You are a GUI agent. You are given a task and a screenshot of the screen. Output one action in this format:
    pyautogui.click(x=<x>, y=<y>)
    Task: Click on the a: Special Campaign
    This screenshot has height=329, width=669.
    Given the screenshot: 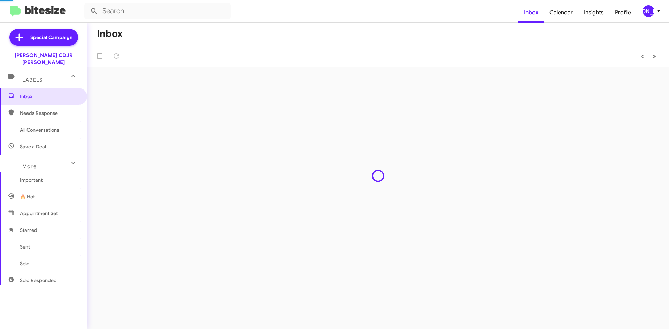 What is the action you would take?
    pyautogui.click(x=44, y=37)
    